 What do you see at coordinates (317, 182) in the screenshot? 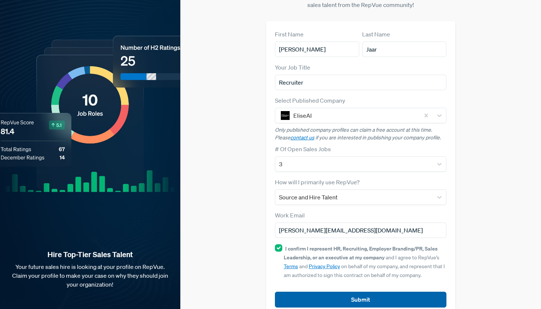
I see `label: How will I primarily use RepVue?` at bounding box center [317, 182].